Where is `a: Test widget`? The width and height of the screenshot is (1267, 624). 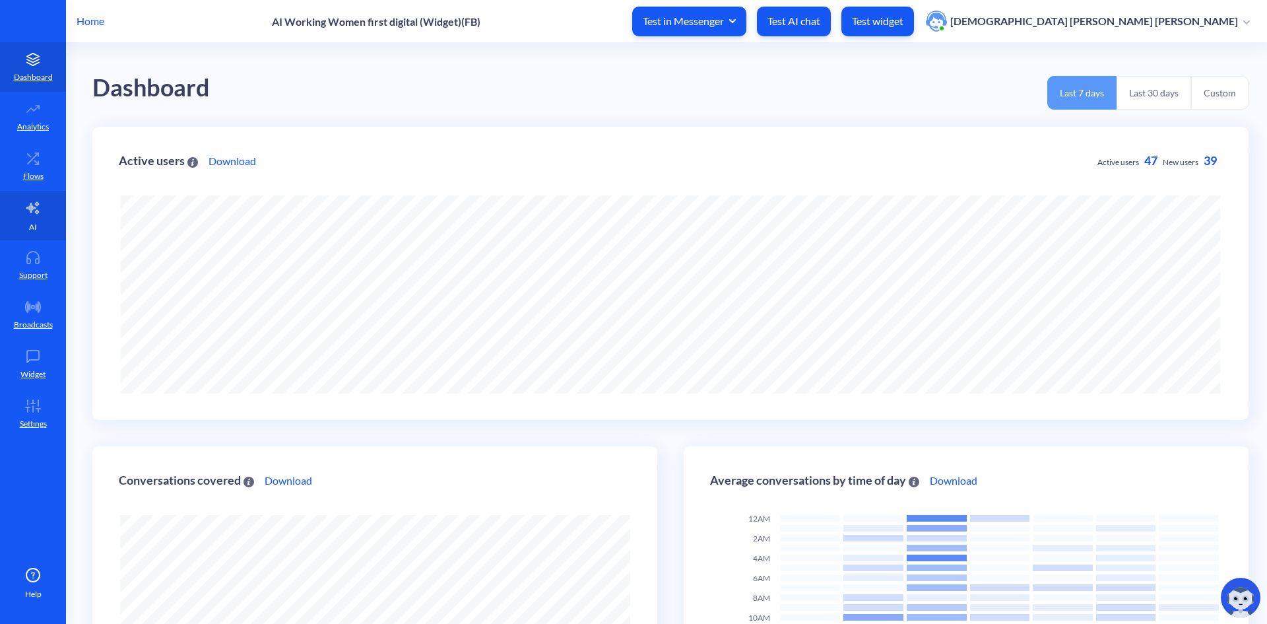 a: Test widget is located at coordinates (878, 21).